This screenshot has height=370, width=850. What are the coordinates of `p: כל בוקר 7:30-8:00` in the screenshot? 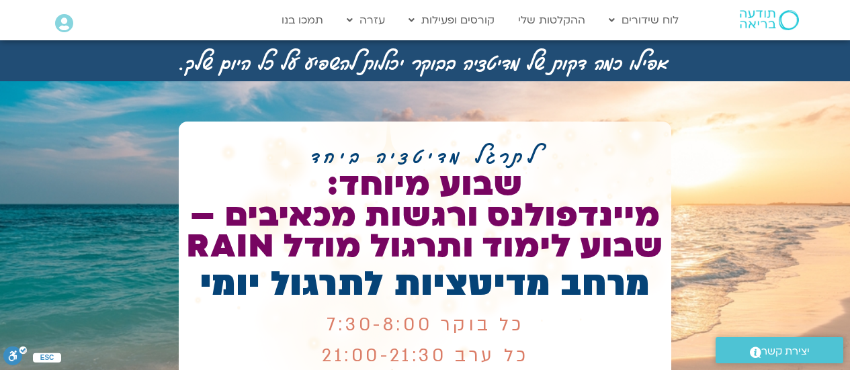 It's located at (425, 325).